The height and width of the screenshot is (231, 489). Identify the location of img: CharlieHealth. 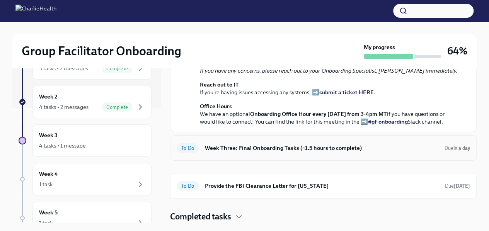
(36, 11).